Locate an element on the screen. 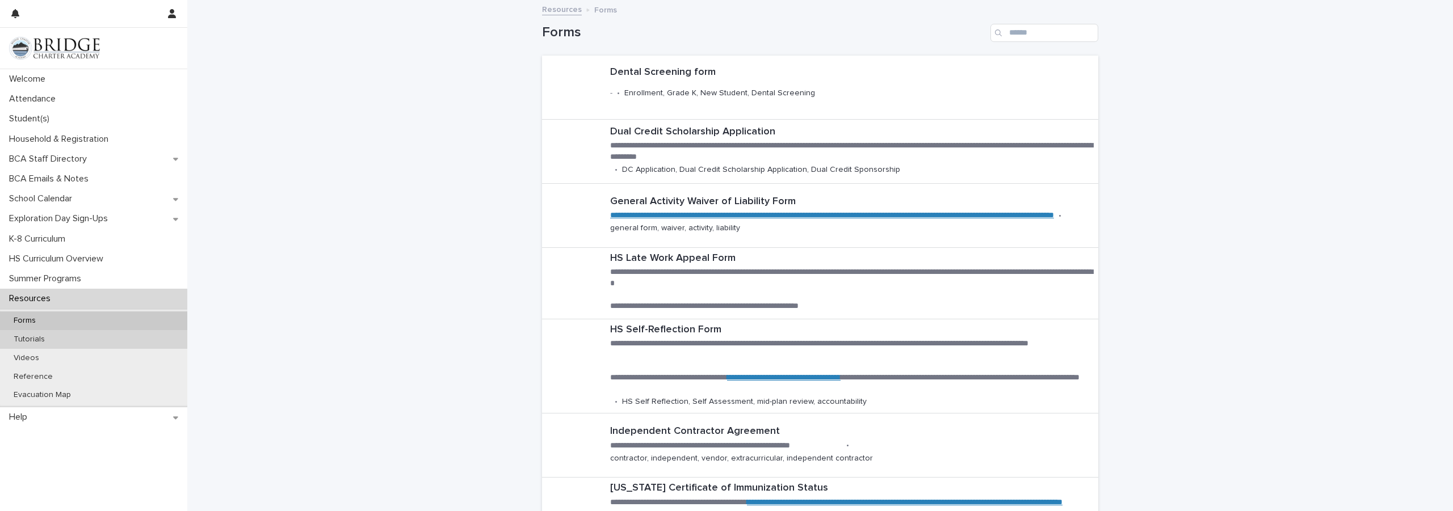 The width and height of the screenshot is (1453, 511). p: Tutorials is located at coordinates (29, 339).